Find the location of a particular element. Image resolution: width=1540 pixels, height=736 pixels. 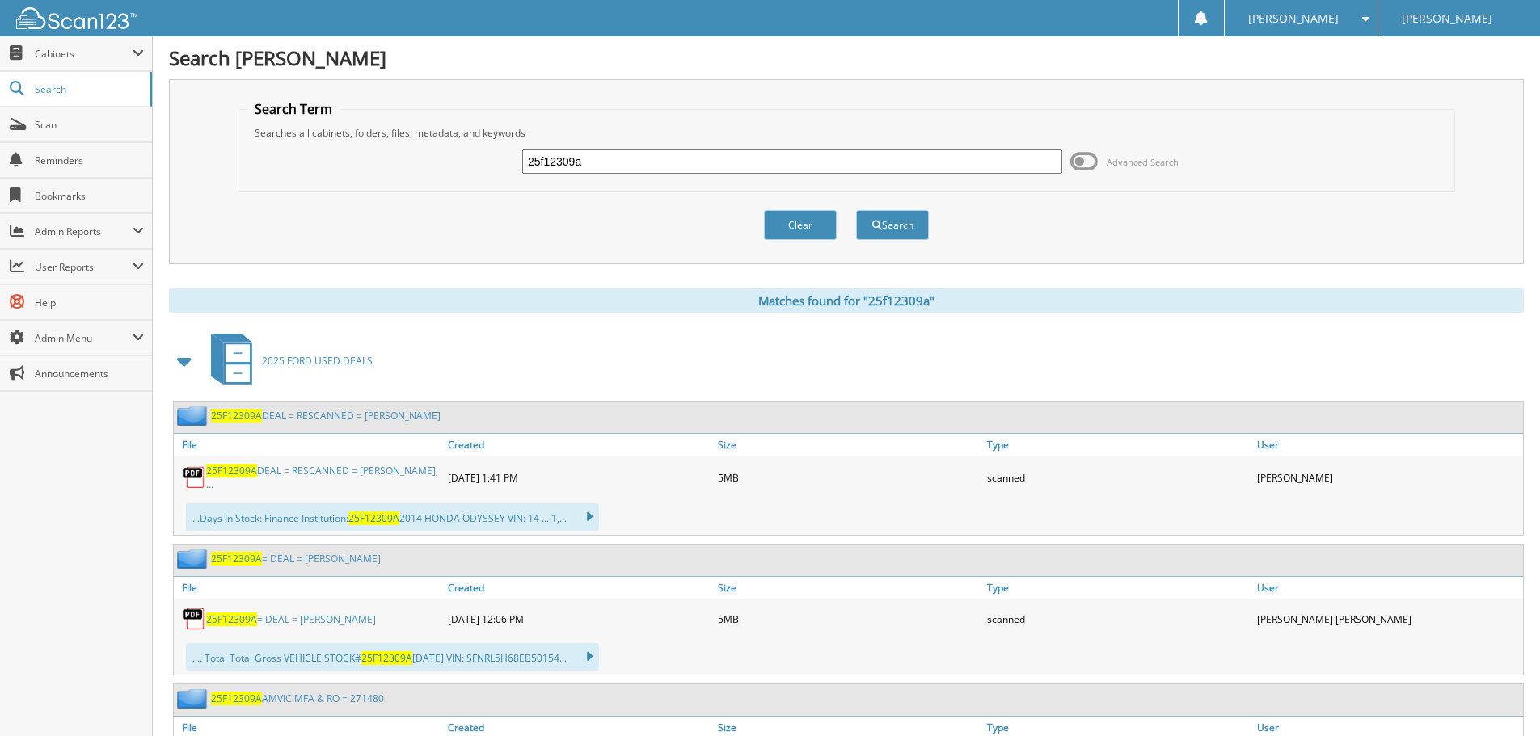

legend: Search Term is located at coordinates (293, 109).